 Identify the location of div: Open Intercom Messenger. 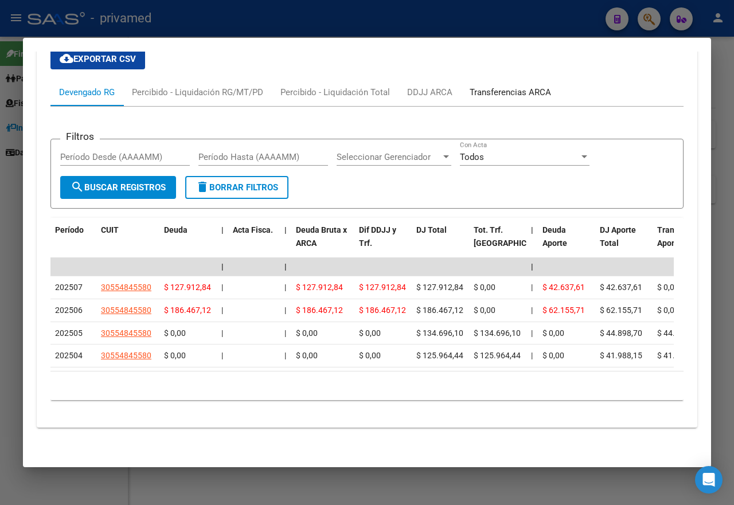
(709, 480).